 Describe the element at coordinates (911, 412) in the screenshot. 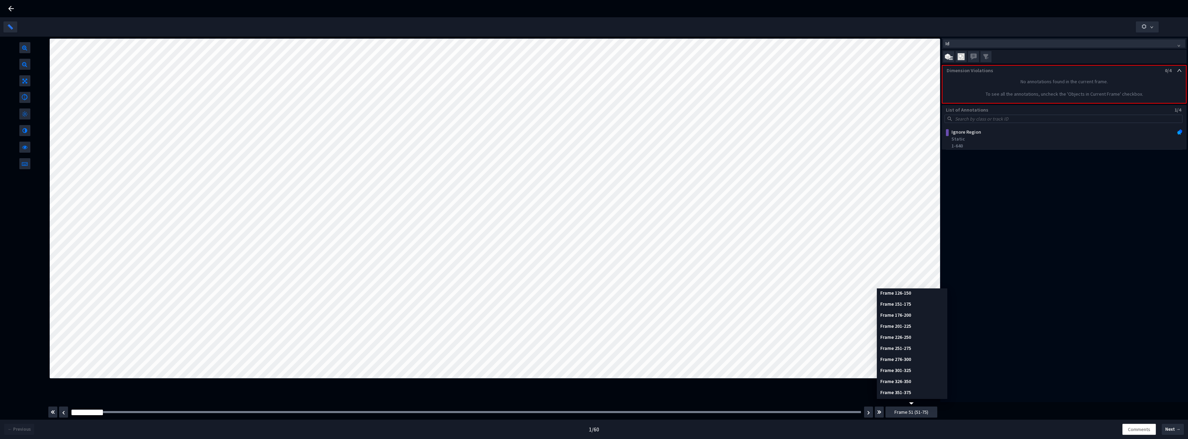

I see `span: Frame 51 (51-75)` at that location.